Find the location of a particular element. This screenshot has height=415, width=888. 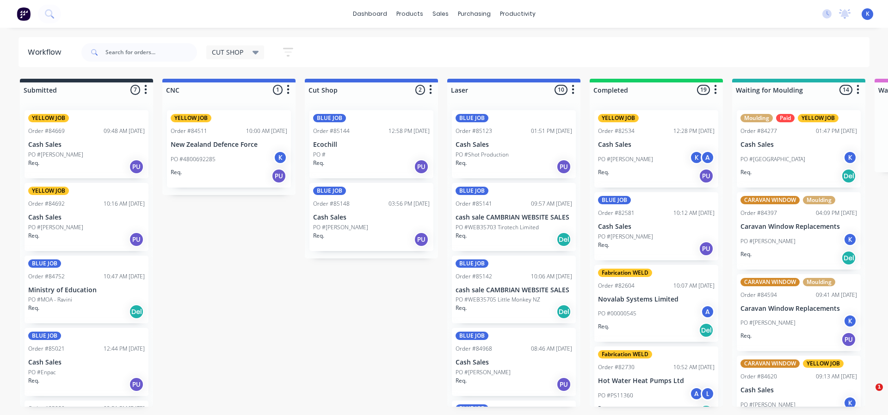

span: K is located at coordinates (868, 14).